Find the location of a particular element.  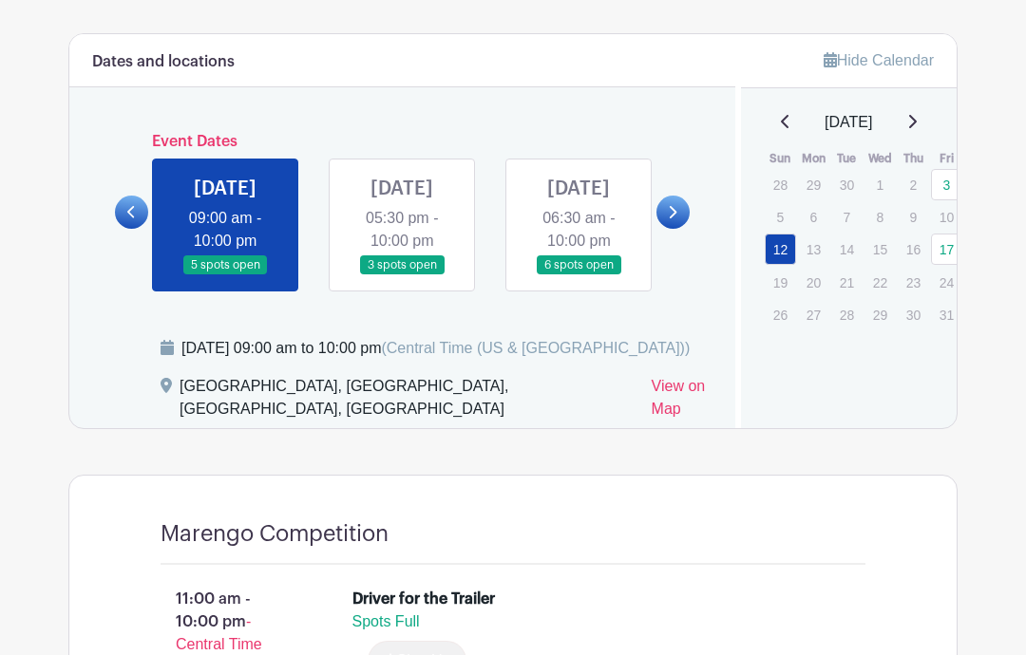

p: 22 is located at coordinates (879, 282).